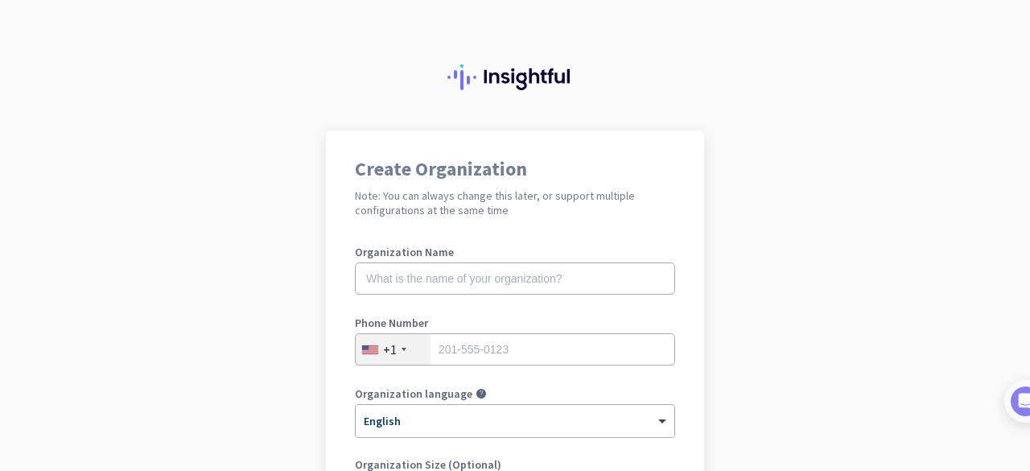 Image resolution: width=1030 pixels, height=471 pixels. I want to click on input: 201-555-0123, so click(515, 349).